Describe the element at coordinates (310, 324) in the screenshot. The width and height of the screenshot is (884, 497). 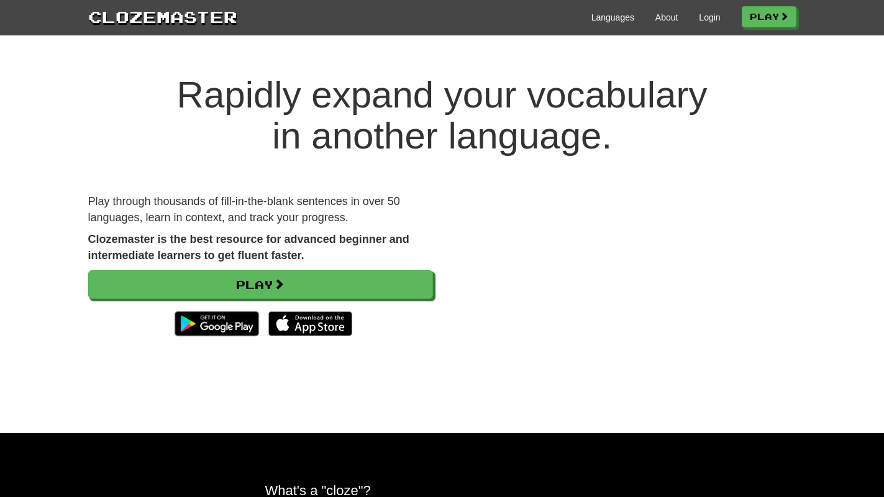
I see `img: Download_on_the_App_Store_Badge_US-UK_135x40-25178aeef6eb6b83b96f5f2d004eda3bffbb37122de64afbaef7...` at that location.